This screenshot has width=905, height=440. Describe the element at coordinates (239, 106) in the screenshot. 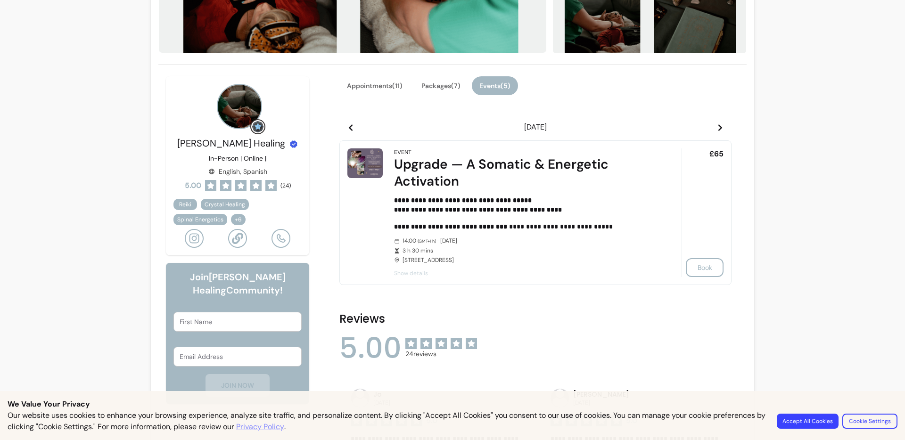

I see `img: Provider image` at that location.